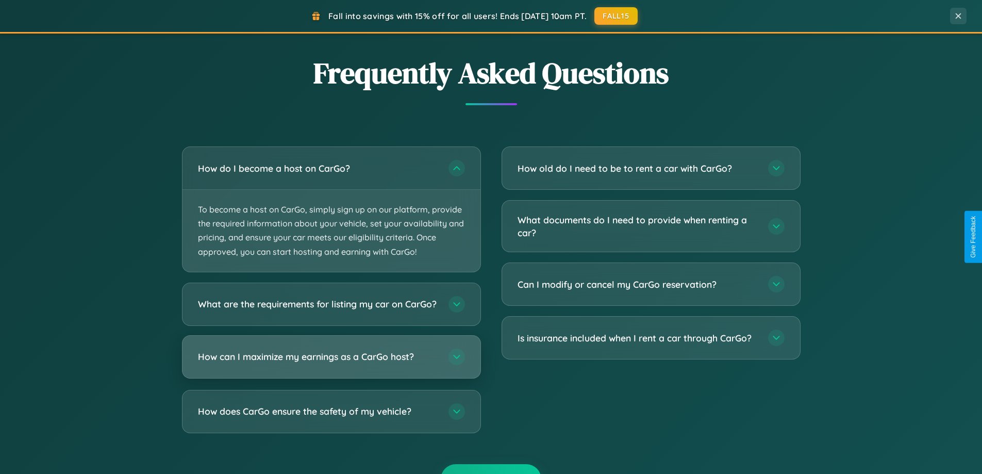  I want to click on h3: Can I modify or cancel my CarGo reservation?, so click(638, 284).